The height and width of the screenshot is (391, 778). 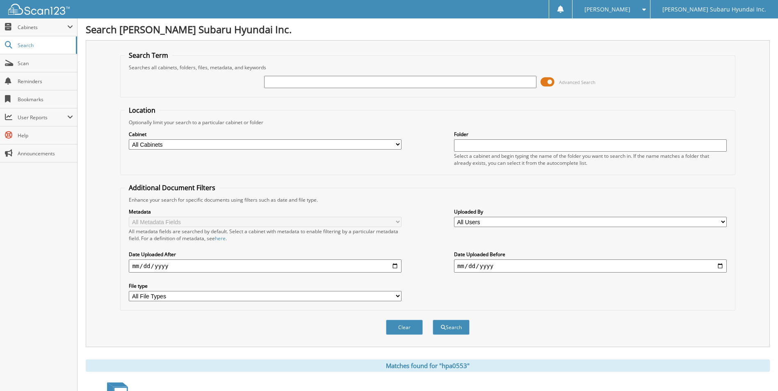 I want to click on a: here, so click(x=220, y=238).